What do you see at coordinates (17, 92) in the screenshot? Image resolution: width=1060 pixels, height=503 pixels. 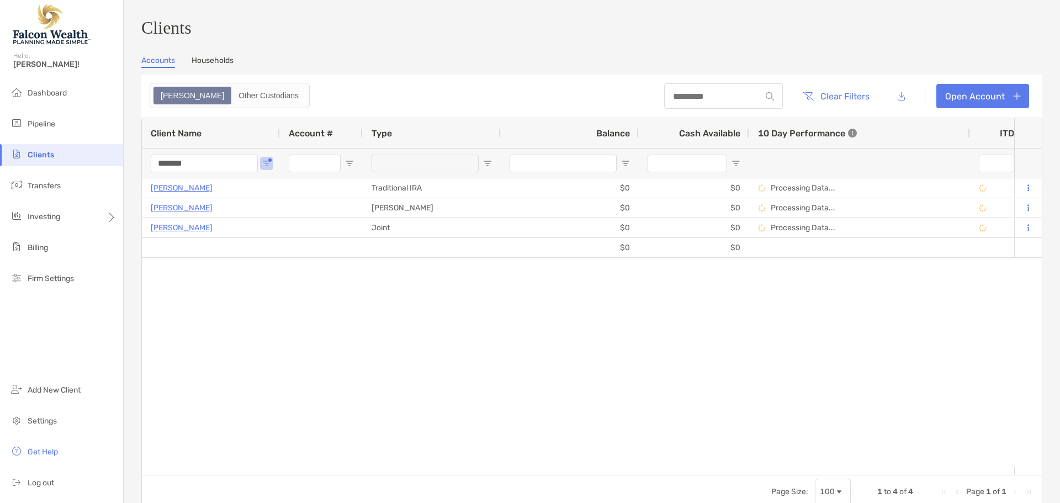 I see `img: dashboard icon` at bounding box center [17, 92].